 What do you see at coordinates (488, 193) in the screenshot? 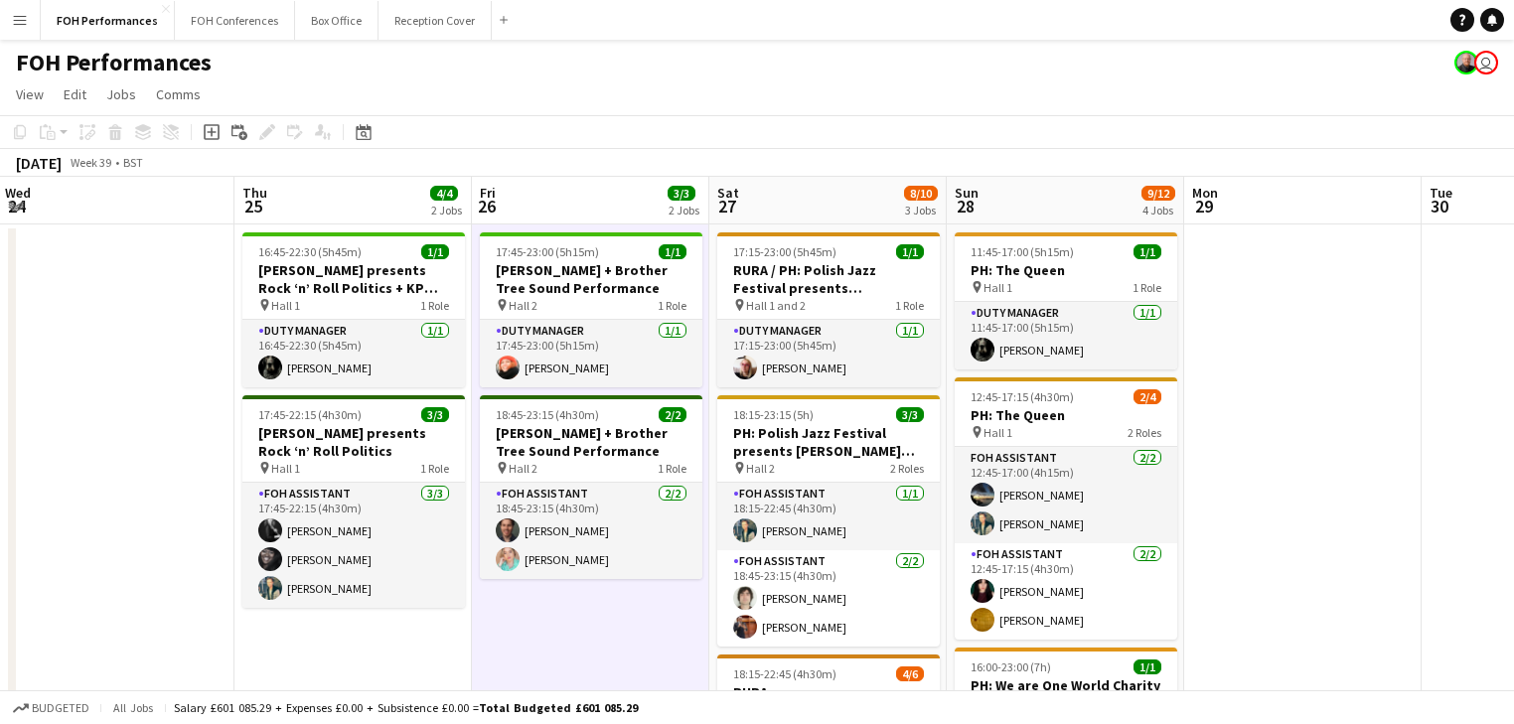
I see `span: Fri` at bounding box center [488, 193].